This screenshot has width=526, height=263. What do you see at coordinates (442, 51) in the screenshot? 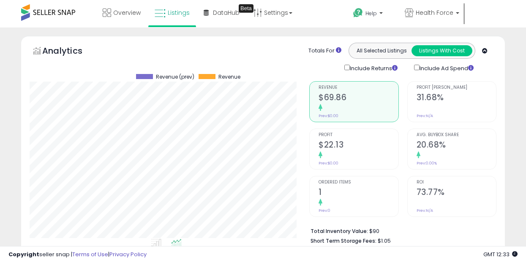
I see `button: Listings With Cost` at bounding box center [442, 51].